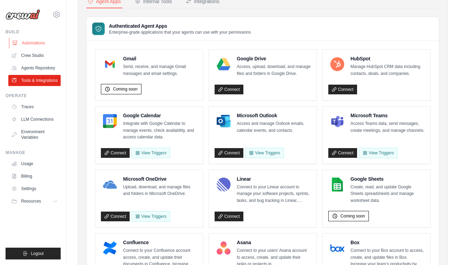 The image size is (459, 265). Describe the element at coordinates (34, 134) in the screenshot. I see `a: Environment Variables` at that location.